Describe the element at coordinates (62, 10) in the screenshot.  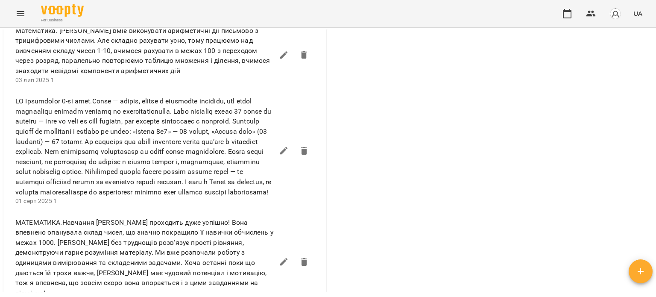
I see `img: Voopty Logo` at that location.